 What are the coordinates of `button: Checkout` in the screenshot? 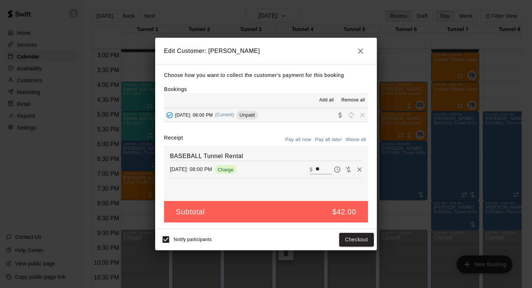 It's located at (357, 239).